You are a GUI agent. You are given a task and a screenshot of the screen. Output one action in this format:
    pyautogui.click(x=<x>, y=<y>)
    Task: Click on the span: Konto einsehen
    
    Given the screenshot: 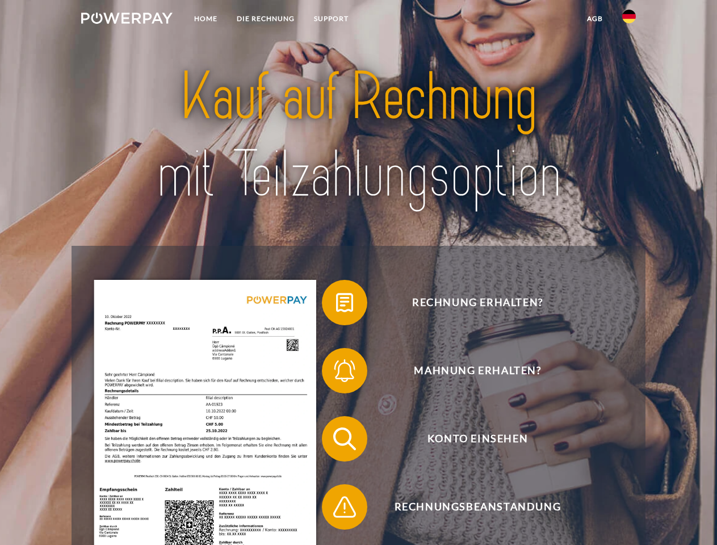 What is the action you would take?
    pyautogui.click(x=477, y=439)
    